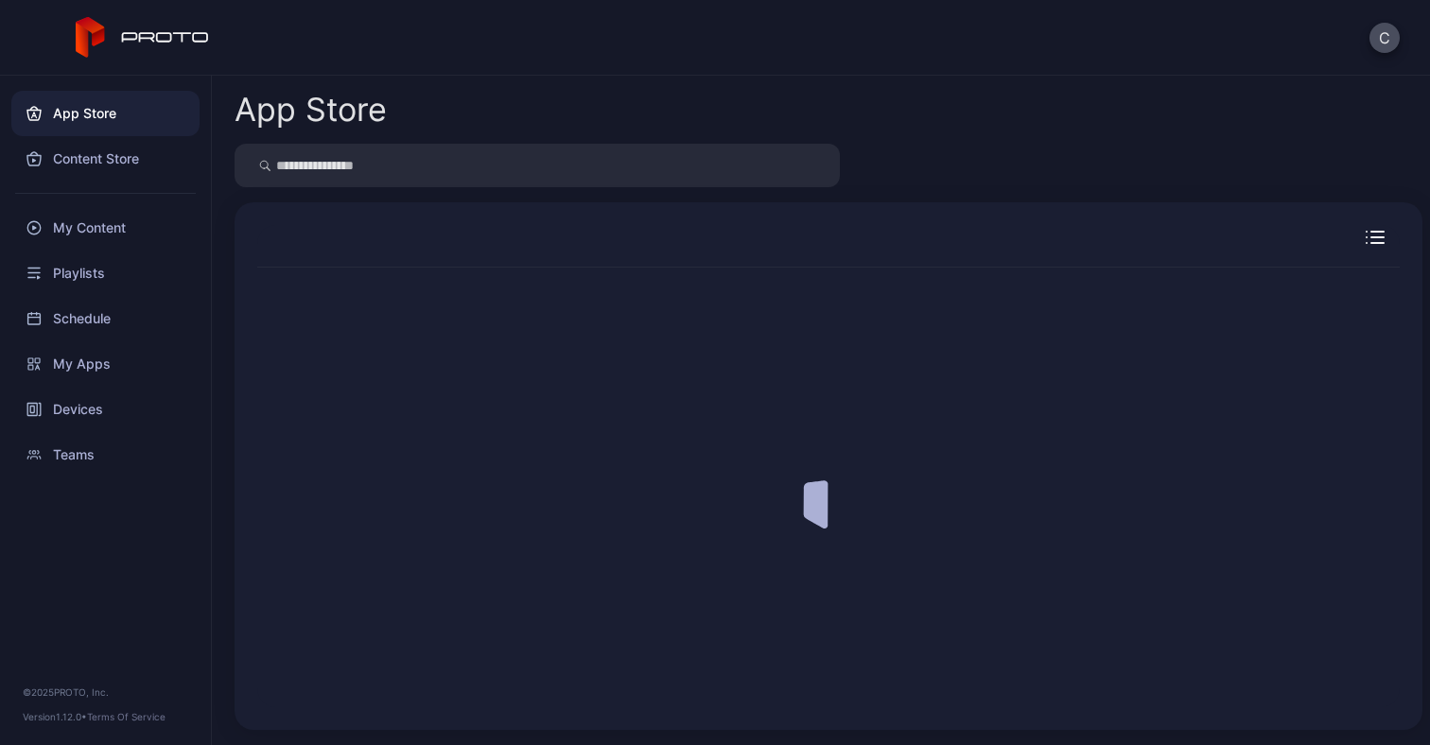 This screenshot has width=1430, height=745. What do you see at coordinates (105, 273) in the screenshot?
I see `div: Playlists` at bounding box center [105, 273].